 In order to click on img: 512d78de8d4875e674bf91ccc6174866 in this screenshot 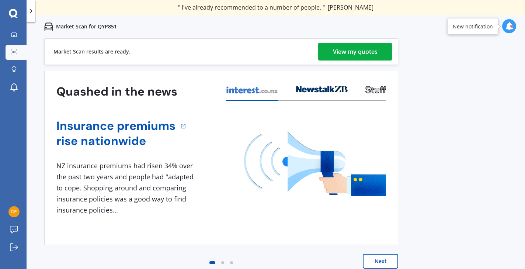, I will do `click(14, 212)`.